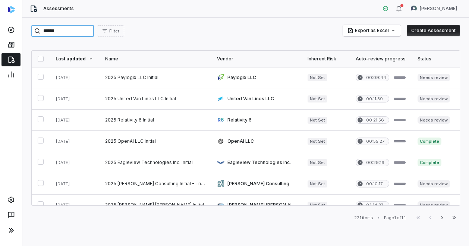 The width and height of the screenshot is (469, 246). I want to click on img: REKHA KOTHANDARAMAN avatar, so click(414, 9).